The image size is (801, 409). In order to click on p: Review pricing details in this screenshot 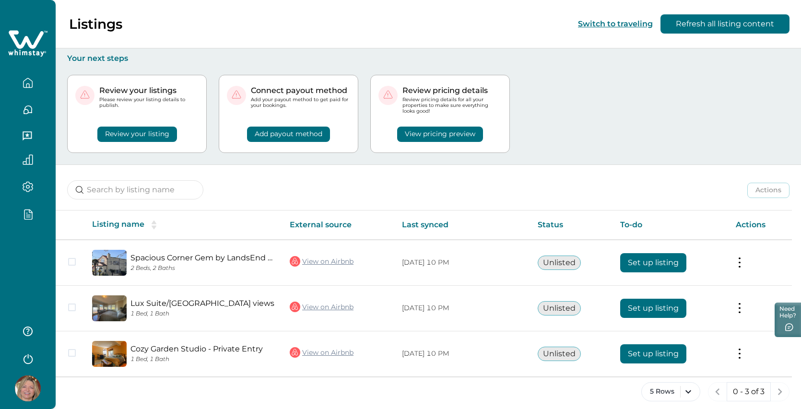, I will do `click(452, 91)`.